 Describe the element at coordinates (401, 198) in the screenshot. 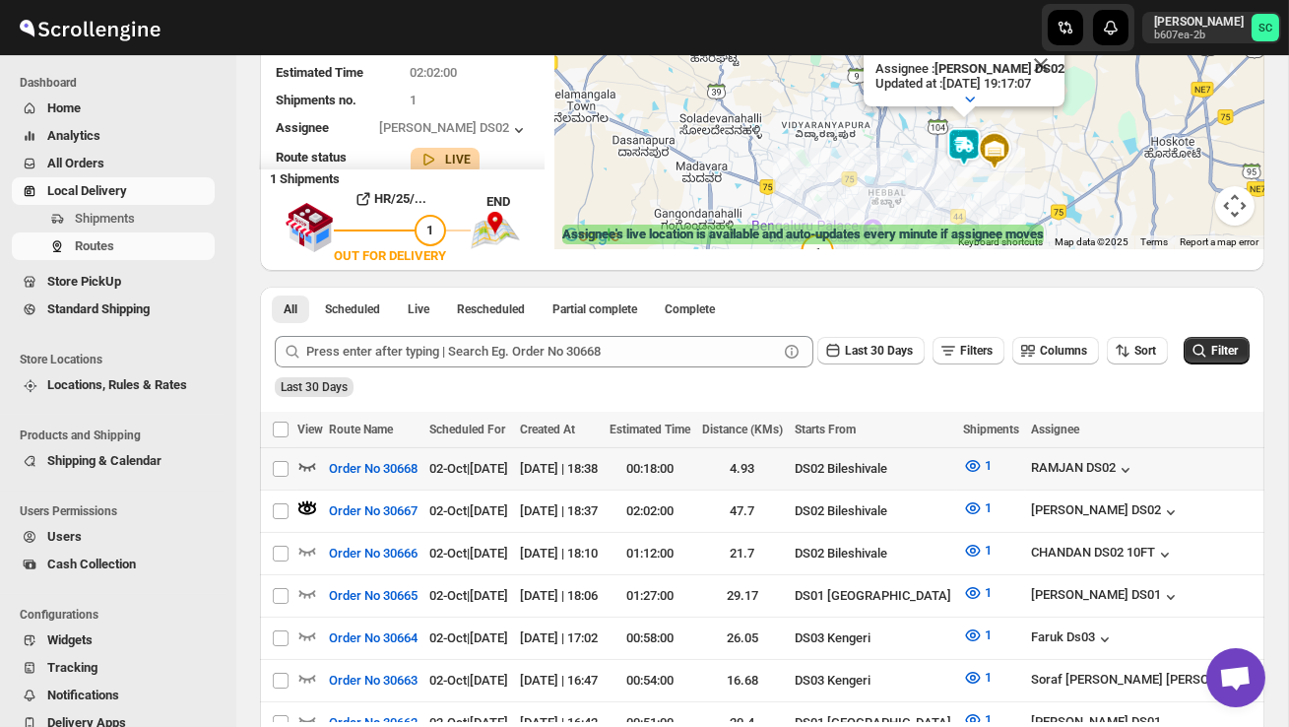

I see `b: HR/25/...` at that location.